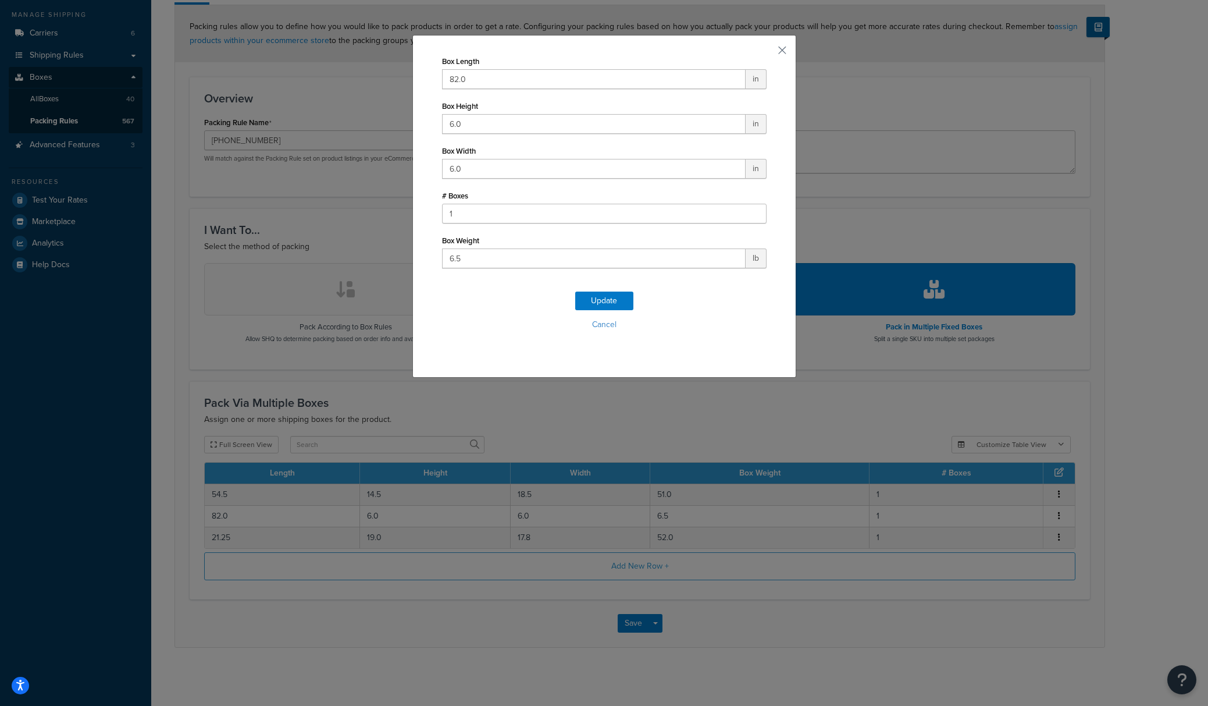 Image resolution: width=1208 pixels, height=706 pixels. I want to click on label: Box Weight, so click(461, 240).